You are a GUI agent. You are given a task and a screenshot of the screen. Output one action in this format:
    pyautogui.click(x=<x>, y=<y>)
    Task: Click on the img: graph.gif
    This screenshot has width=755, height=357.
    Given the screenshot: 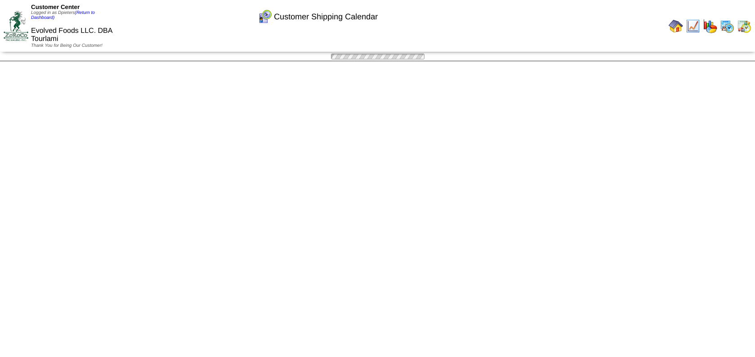 What is the action you would take?
    pyautogui.click(x=710, y=26)
    